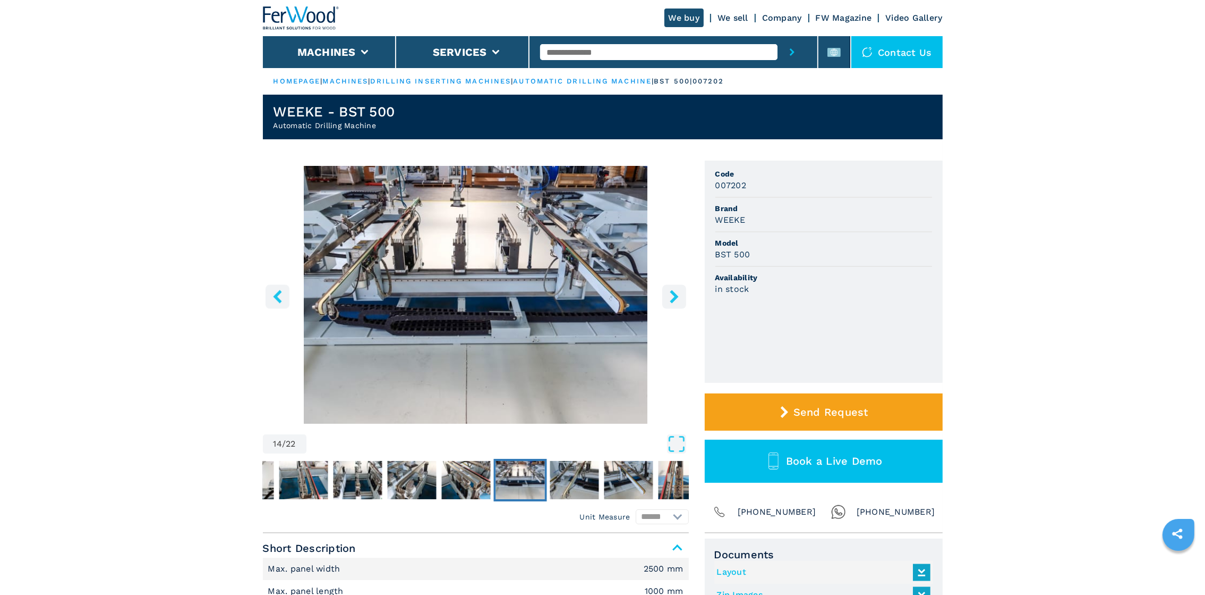 The height and width of the screenshot is (595, 1205). Describe the element at coordinates (844, 18) in the screenshot. I see `a: FW Magazine` at that location.